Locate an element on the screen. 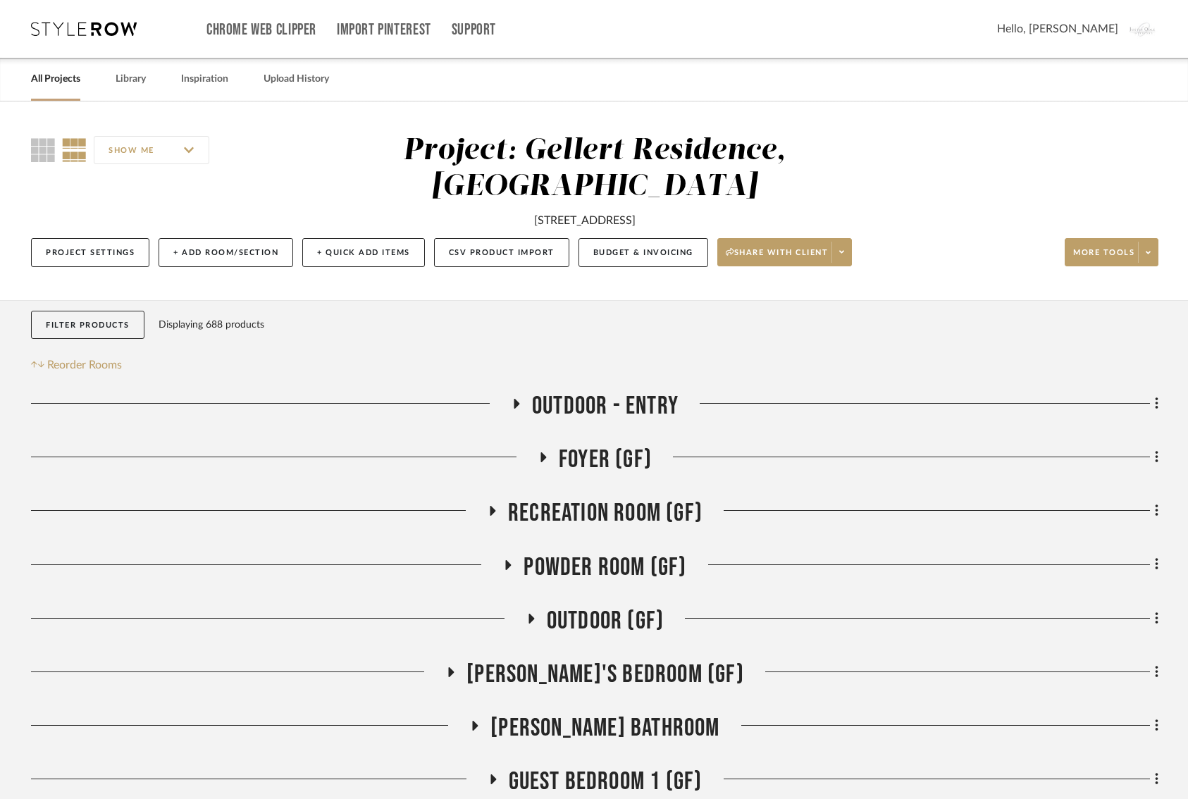 The image size is (1188, 799). button: + Add Room/Section is located at coordinates (225, 252).